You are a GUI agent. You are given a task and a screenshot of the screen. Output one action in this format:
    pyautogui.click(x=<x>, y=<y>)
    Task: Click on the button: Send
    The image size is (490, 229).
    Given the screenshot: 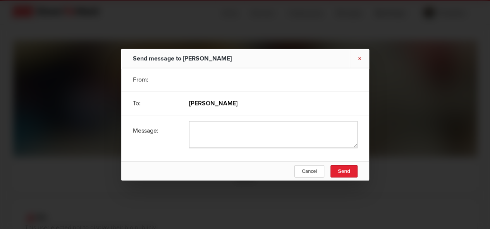 What is the action you would take?
    pyautogui.click(x=344, y=171)
    